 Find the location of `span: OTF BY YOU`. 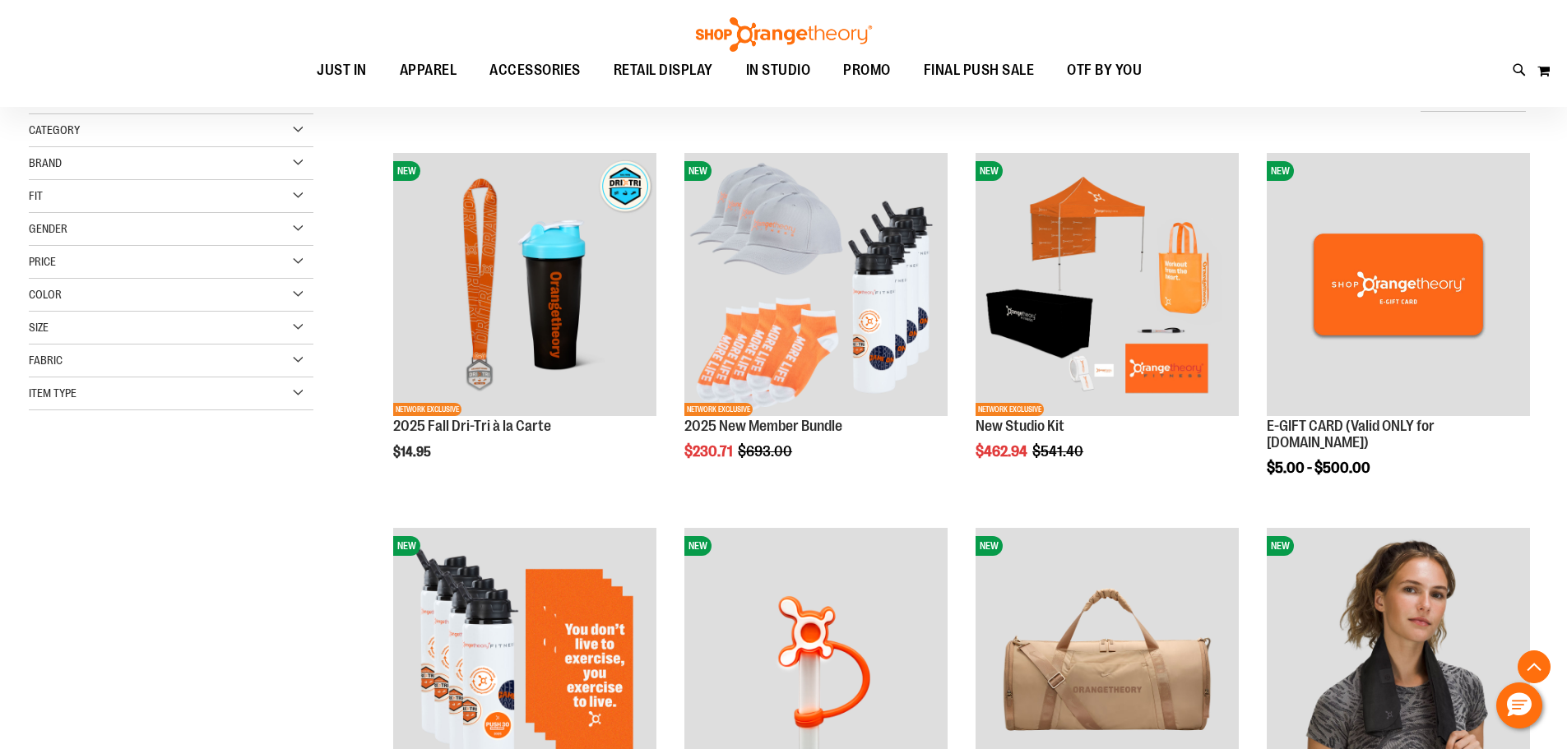

span: OTF BY YOU is located at coordinates (1104, 70).